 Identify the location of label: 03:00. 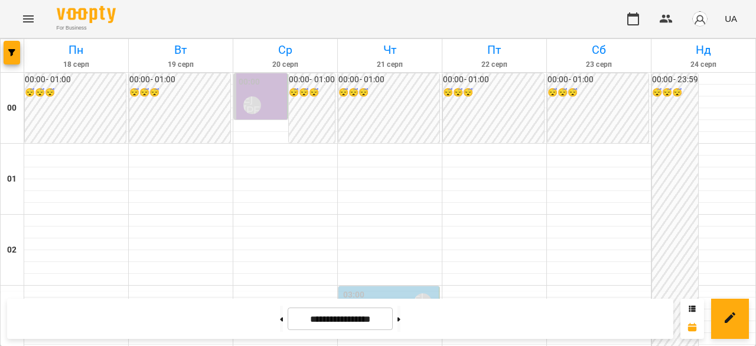
(354, 295).